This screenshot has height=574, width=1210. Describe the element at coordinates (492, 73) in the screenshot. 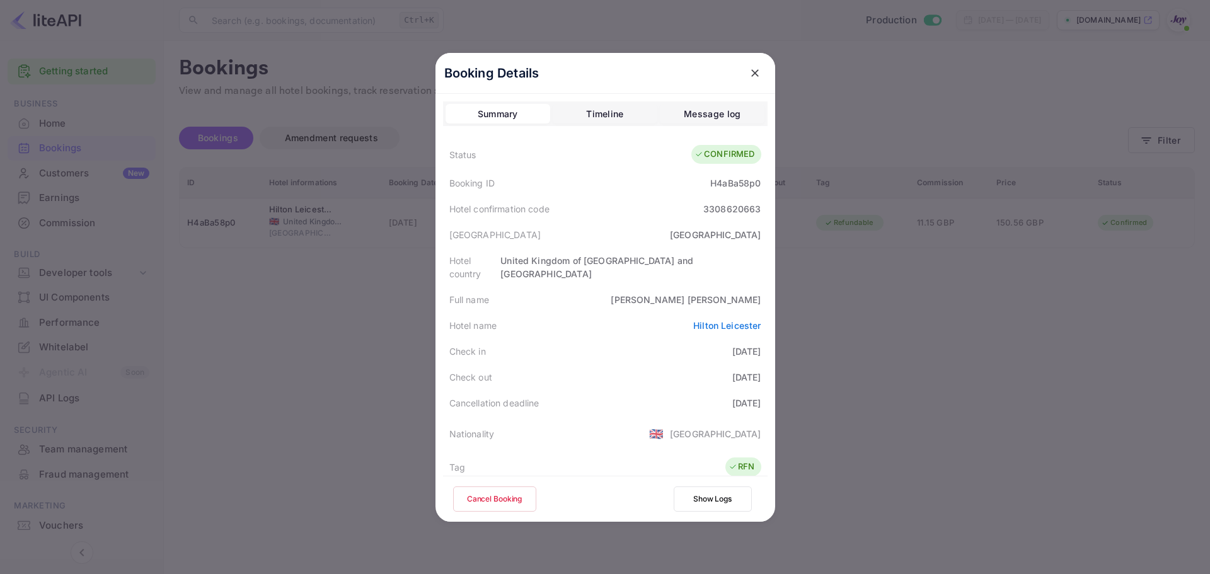

I see `p: Booking Details` at that location.